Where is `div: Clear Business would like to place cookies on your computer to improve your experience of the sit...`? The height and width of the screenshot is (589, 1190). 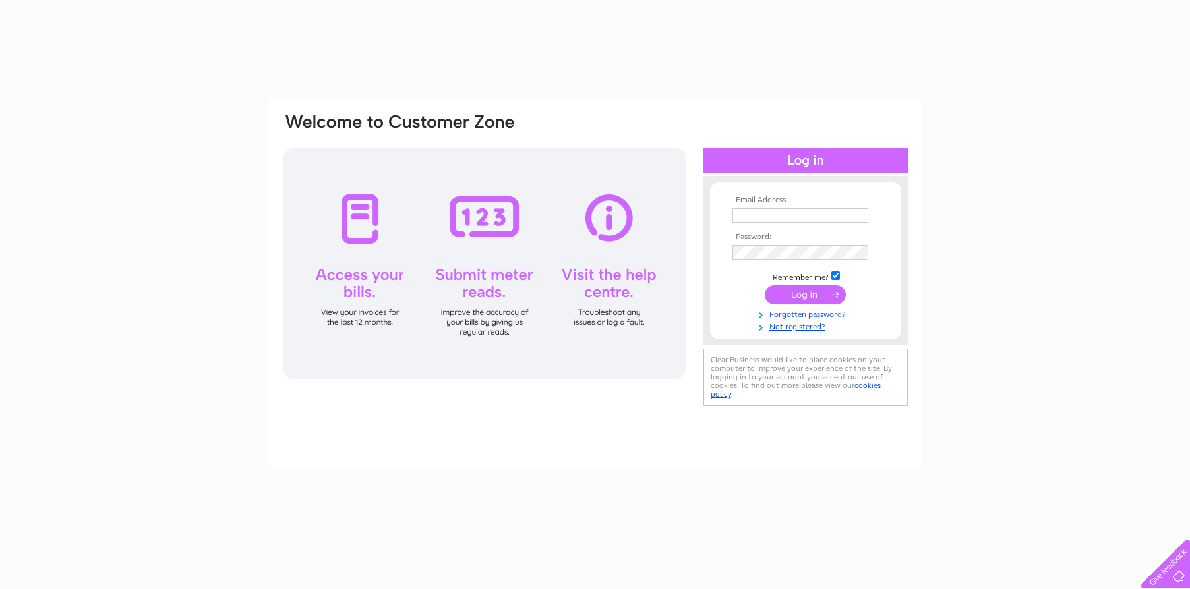 div: Clear Business would like to place cookies on your computer to improve your experience of the sit... is located at coordinates (806, 377).